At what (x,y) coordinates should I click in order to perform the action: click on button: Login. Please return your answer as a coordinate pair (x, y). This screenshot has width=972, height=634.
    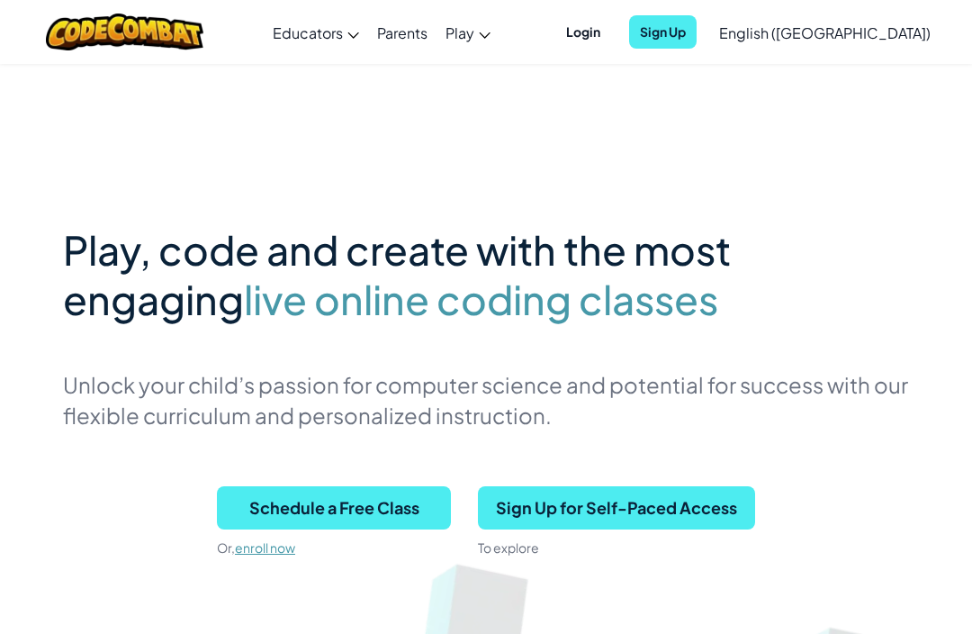
    Looking at the image, I should click on (583, 31).